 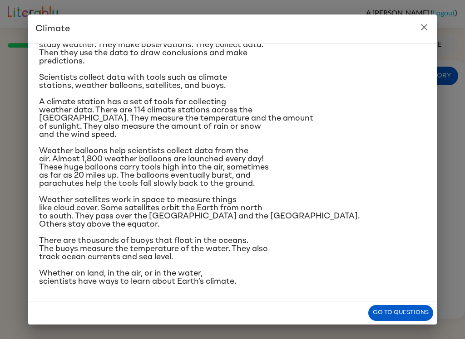 I want to click on span: Weather satellites work in space to measure things like cloud cover. Some satellites orbit the Ea..., so click(x=199, y=212).